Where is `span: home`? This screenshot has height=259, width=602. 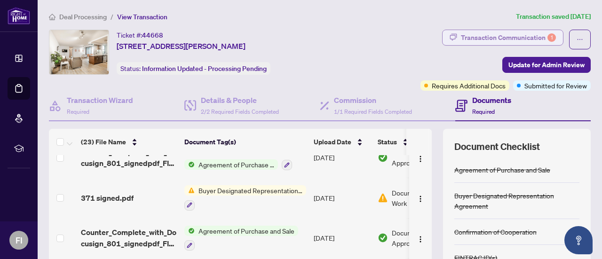
span: home is located at coordinates (52, 17).